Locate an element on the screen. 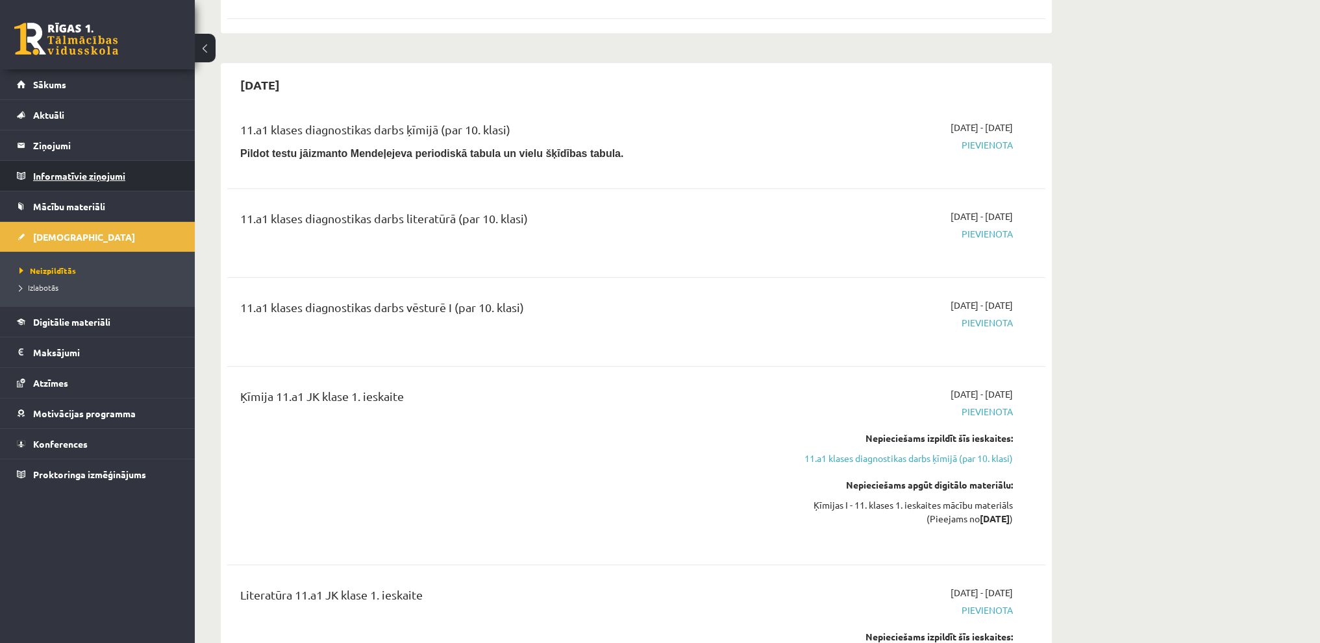 The width and height of the screenshot is (1320, 643). span: Izlabotās is located at coordinates (39, 288).